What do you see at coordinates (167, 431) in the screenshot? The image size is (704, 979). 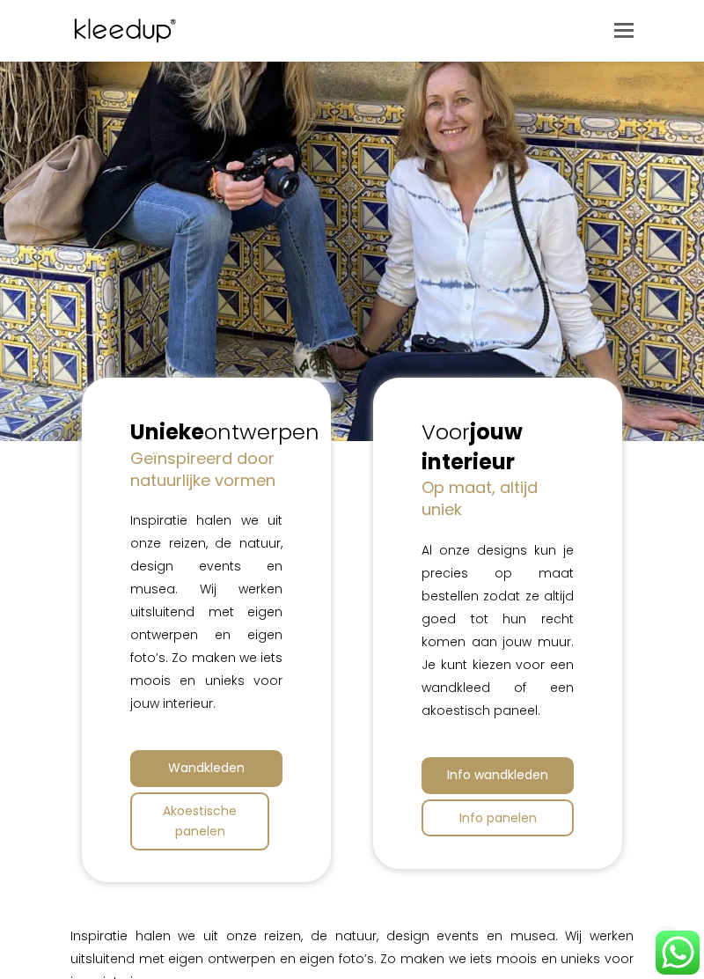 I see `strong: Unieke` at bounding box center [167, 431].